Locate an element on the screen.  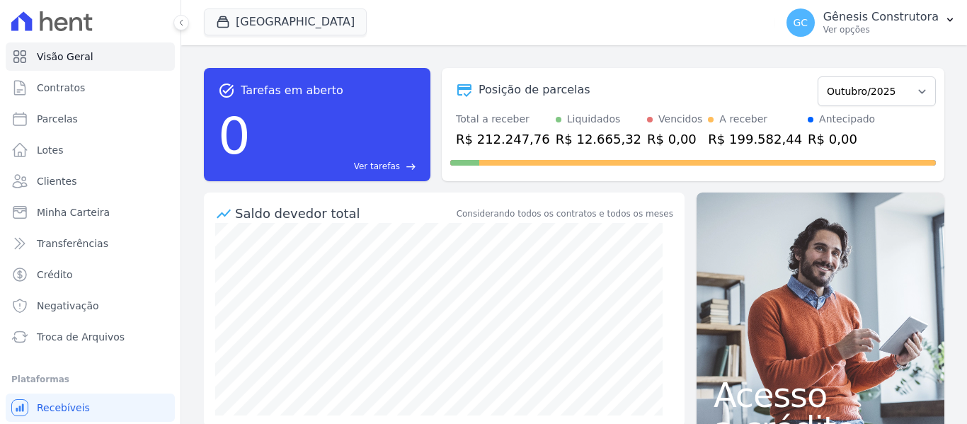
span: Ver tarefas is located at coordinates (376, 166).